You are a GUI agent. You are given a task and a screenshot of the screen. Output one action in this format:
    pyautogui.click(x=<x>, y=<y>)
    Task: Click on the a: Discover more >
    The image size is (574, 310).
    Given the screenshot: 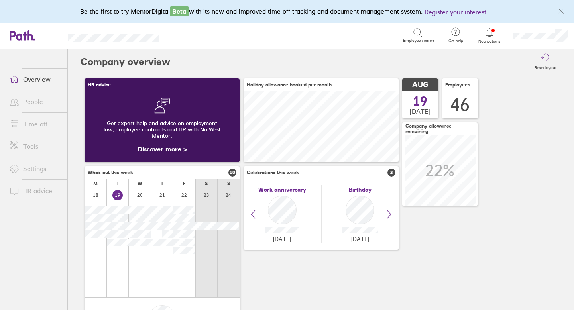 What is the action you would take?
    pyautogui.click(x=162, y=149)
    